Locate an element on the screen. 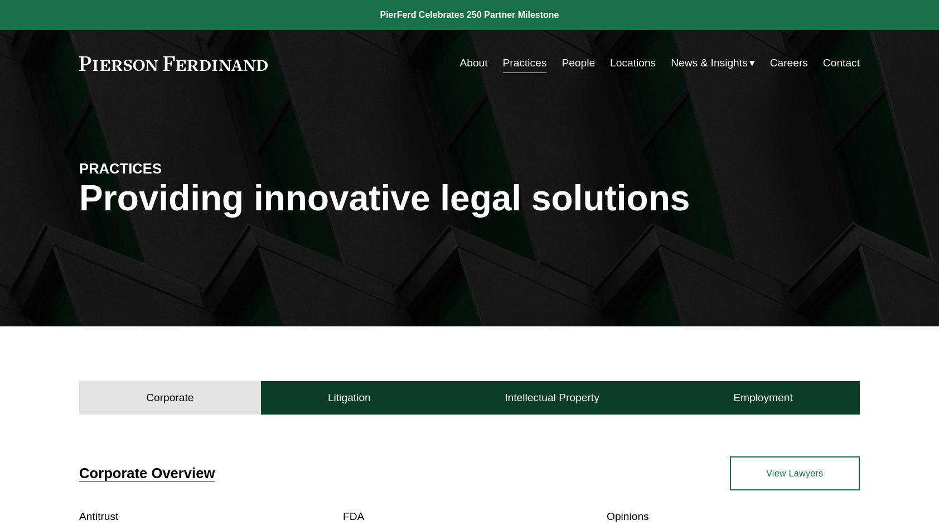 This screenshot has height=525, width=939. h4: PRACTICES is located at coordinates (177, 168).